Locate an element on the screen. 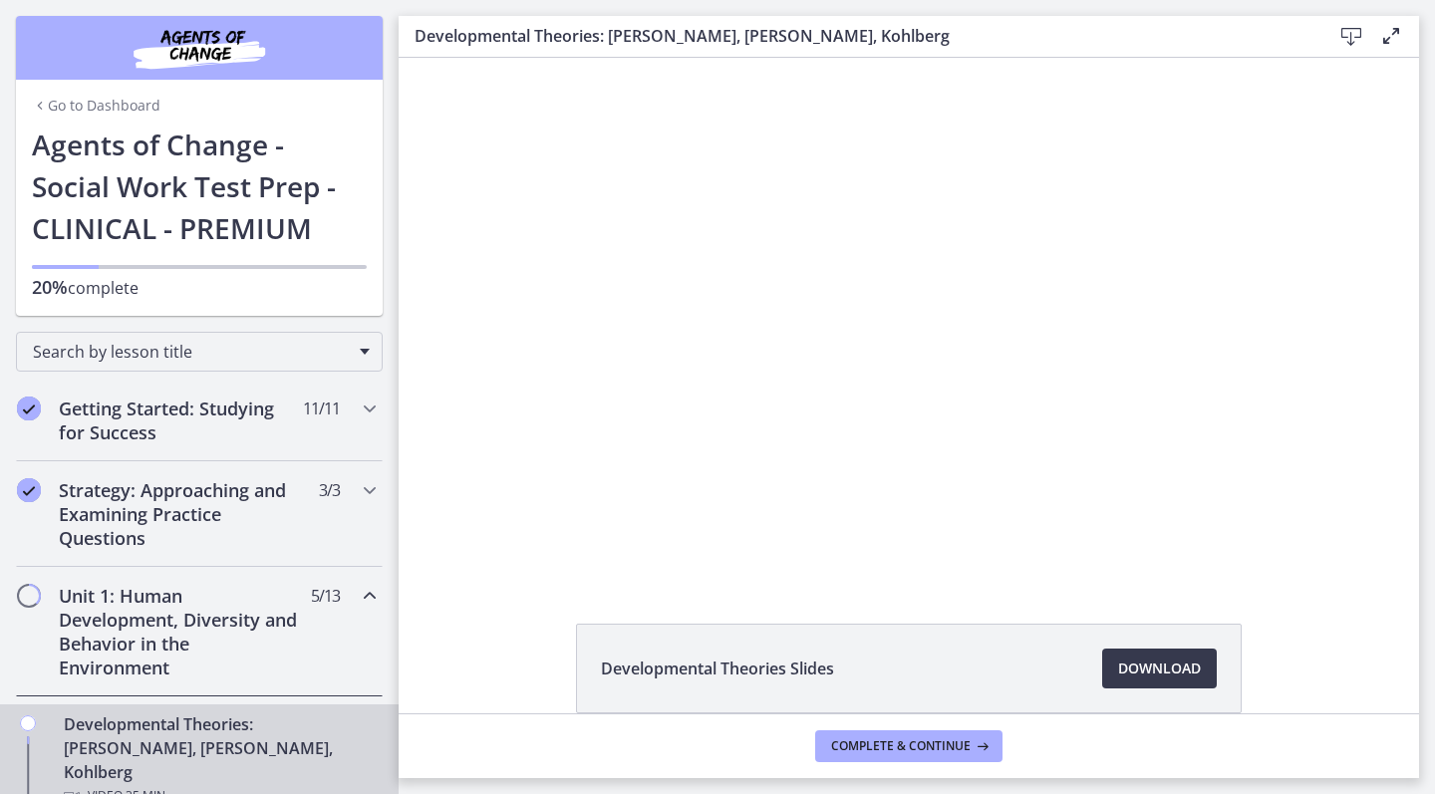 Image resolution: width=1435 pixels, height=794 pixels. span: 11 / 11 is located at coordinates (321, 408).